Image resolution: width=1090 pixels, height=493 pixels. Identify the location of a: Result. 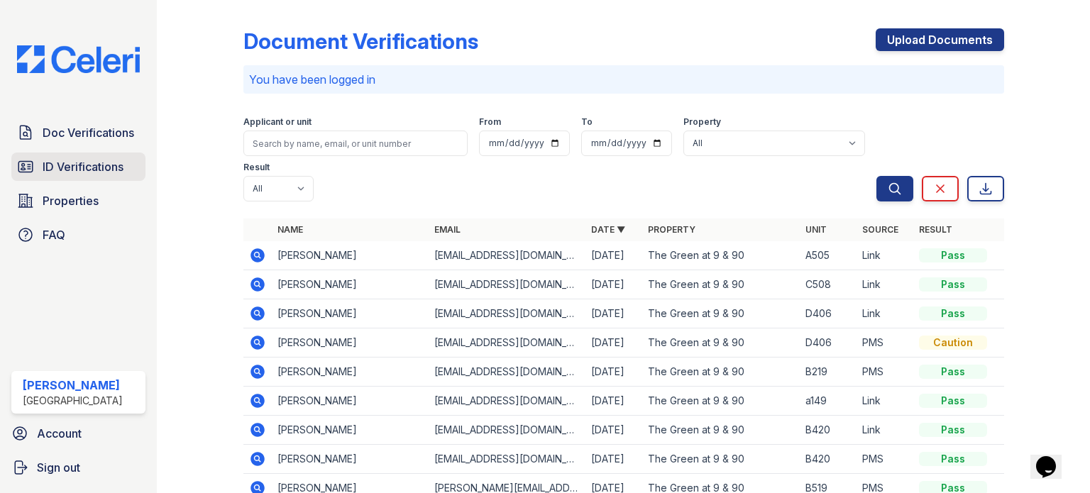
(935, 229).